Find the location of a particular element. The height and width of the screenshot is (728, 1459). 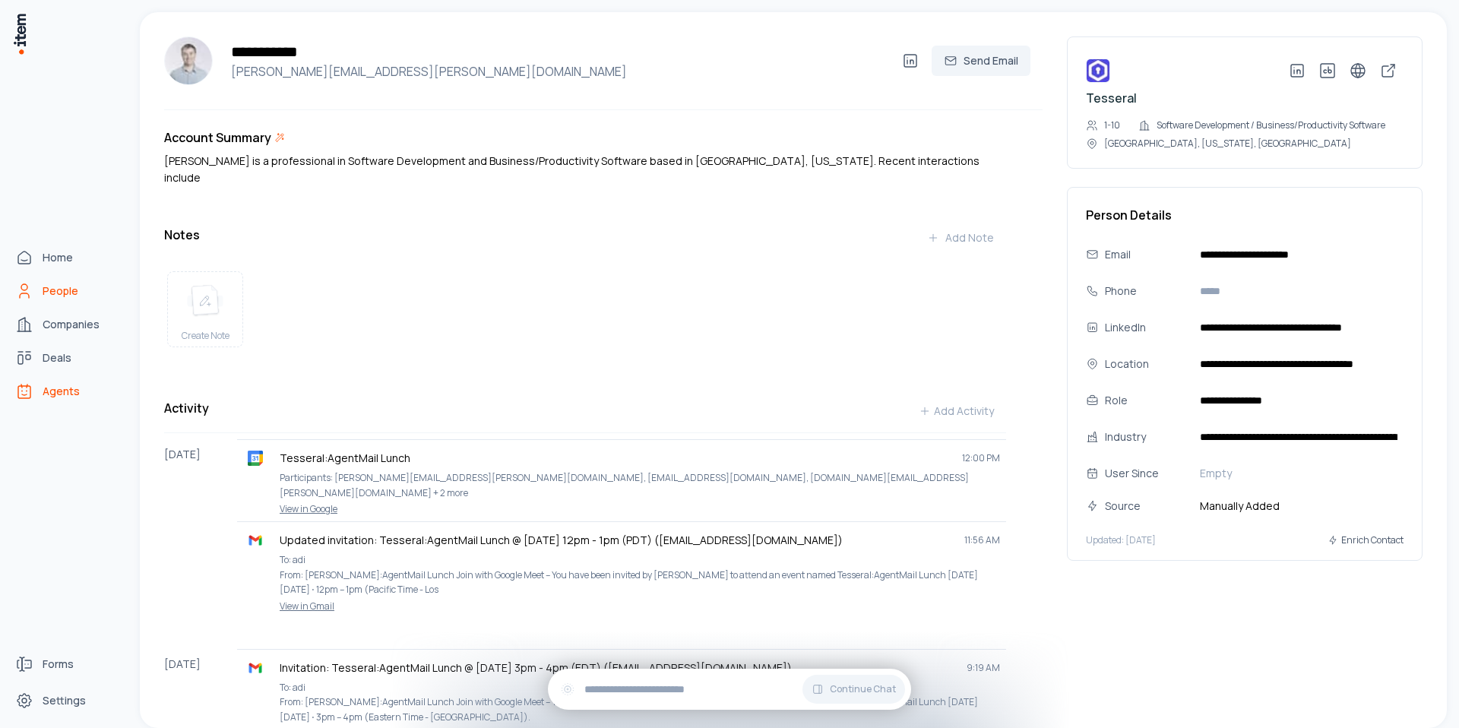

a: Deals is located at coordinates (67, 358).